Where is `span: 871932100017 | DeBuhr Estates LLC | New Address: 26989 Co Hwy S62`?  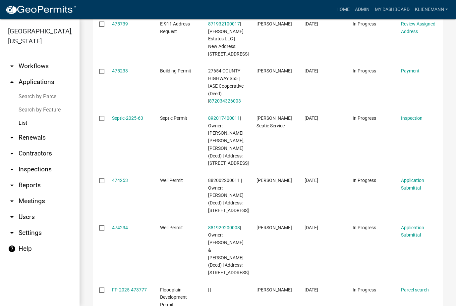 span: 871932100017 | DeBuhr Estates LLC | New Address: 26989 Co Hwy S62 is located at coordinates (228, 39).